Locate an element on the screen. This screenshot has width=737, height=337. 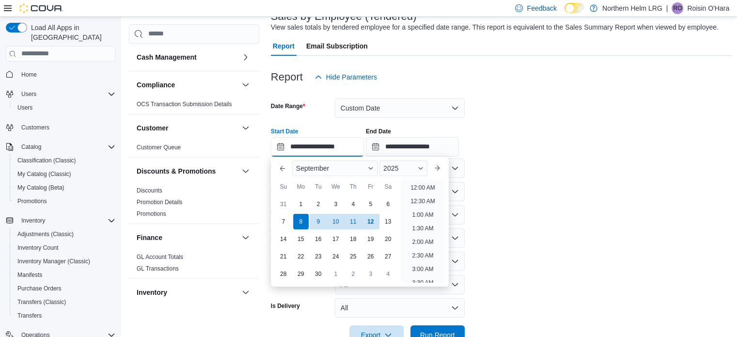
a: Promotion Details is located at coordinates (159, 202).